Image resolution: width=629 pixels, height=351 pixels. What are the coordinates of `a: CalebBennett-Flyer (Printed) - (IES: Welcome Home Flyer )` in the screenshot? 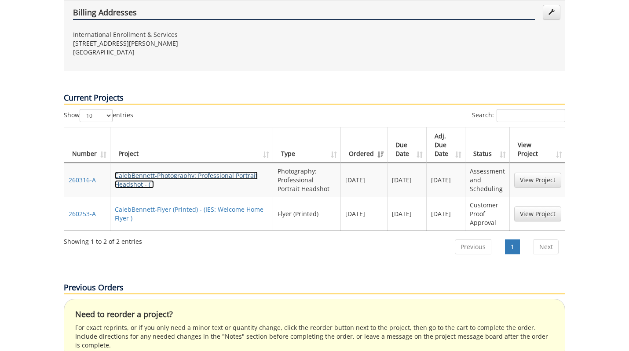 It's located at (189, 214).